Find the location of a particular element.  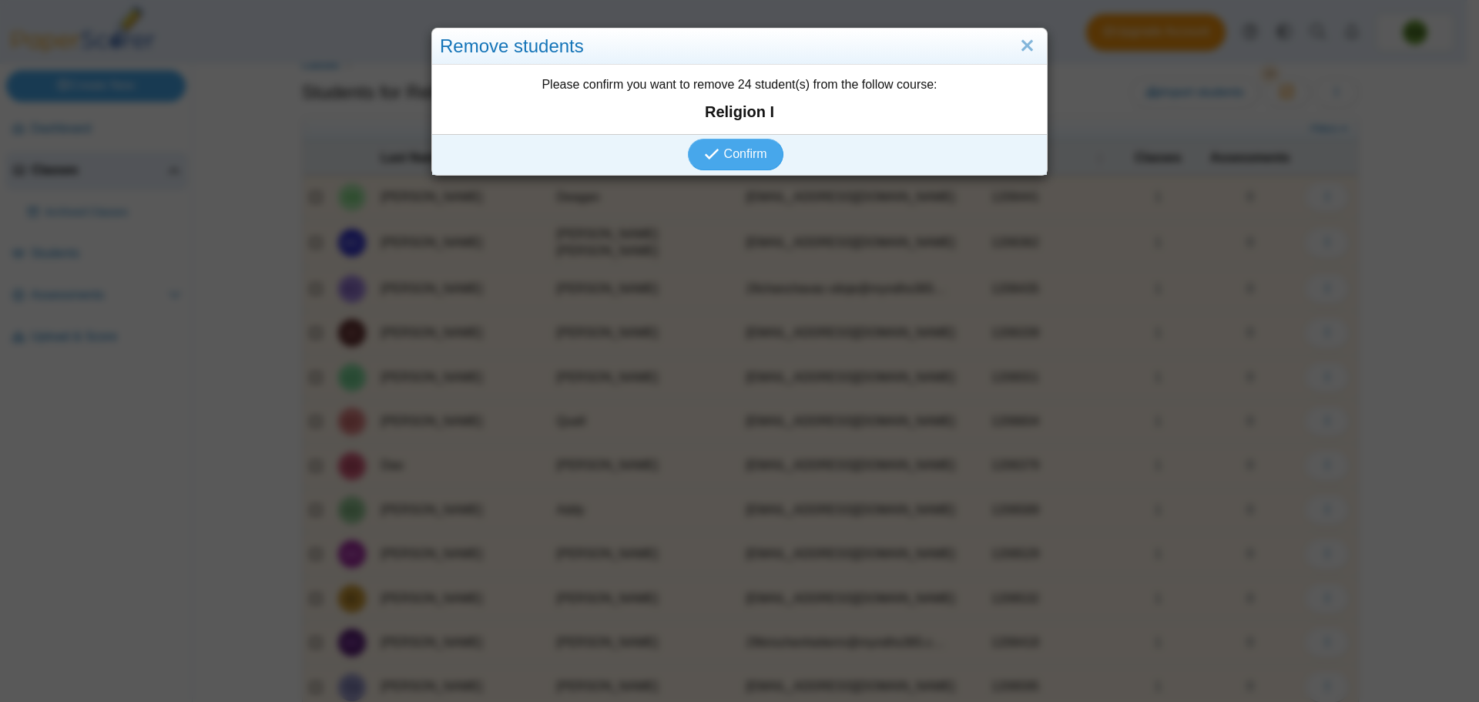

span: Confirm is located at coordinates (746, 153).